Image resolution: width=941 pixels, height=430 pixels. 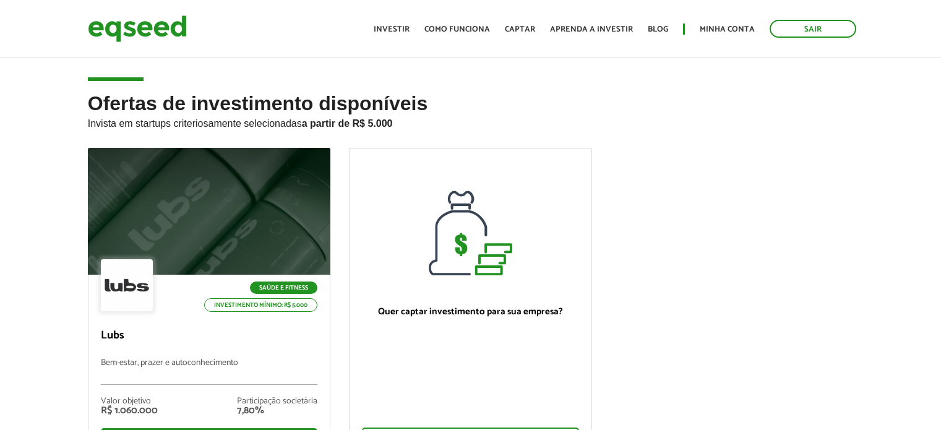 What do you see at coordinates (657, 29) in the screenshot?
I see `a: Blog` at bounding box center [657, 29].